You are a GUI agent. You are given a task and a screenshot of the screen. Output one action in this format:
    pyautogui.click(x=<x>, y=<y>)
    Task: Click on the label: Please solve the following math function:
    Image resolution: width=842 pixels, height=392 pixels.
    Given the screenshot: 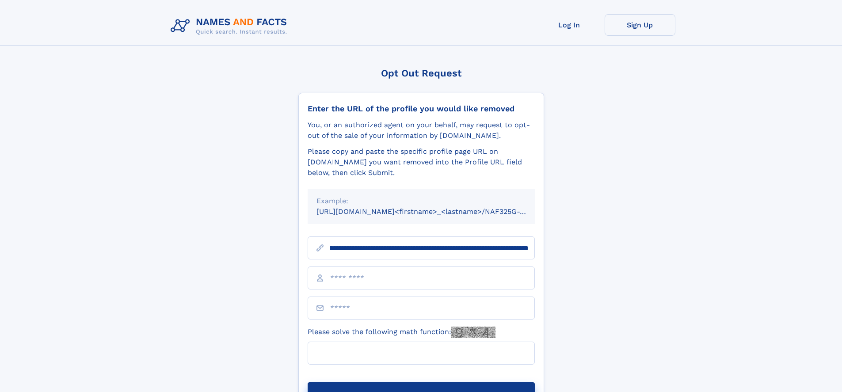 What is the action you would take?
    pyautogui.click(x=401, y=332)
    